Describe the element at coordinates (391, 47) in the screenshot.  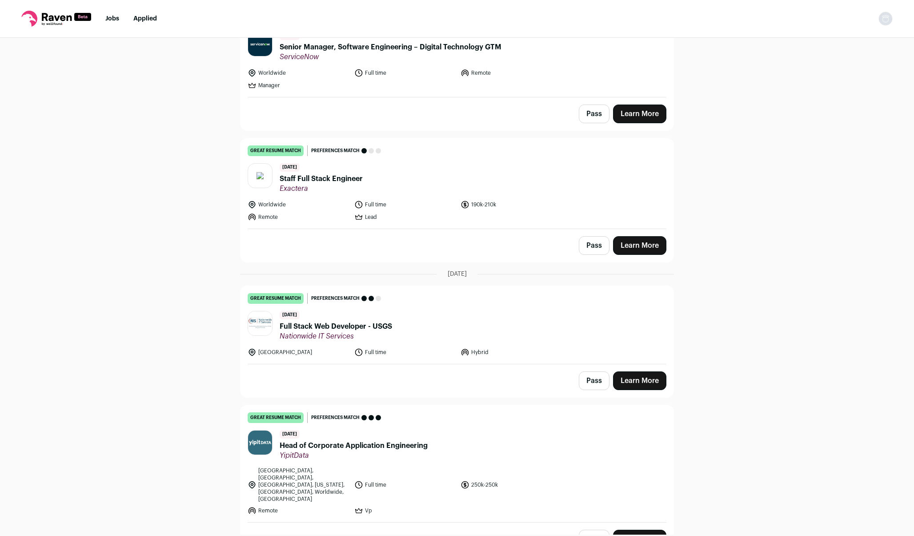
I see `span: Senior Manager, Software Engineering – Digital Technology GTM` at that location.